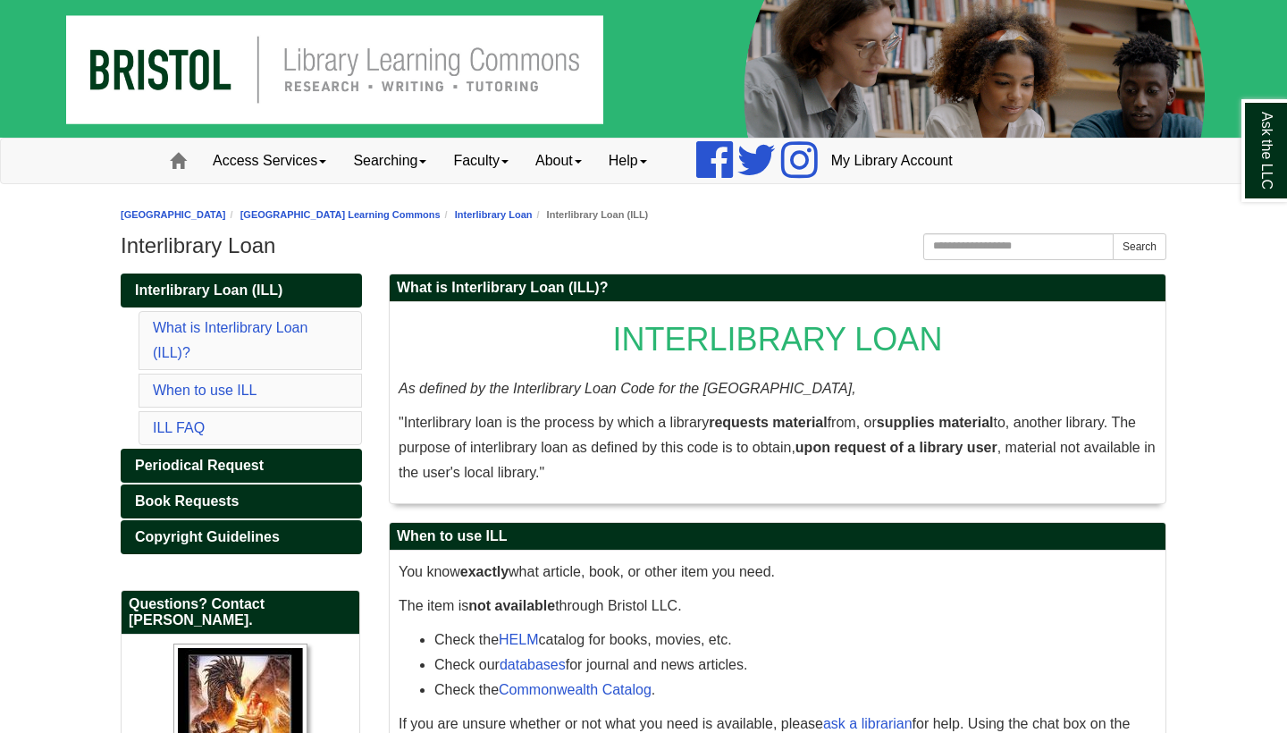 Image resolution: width=1287 pixels, height=733 pixels. I want to click on a: Access Services, so click(269, 161).